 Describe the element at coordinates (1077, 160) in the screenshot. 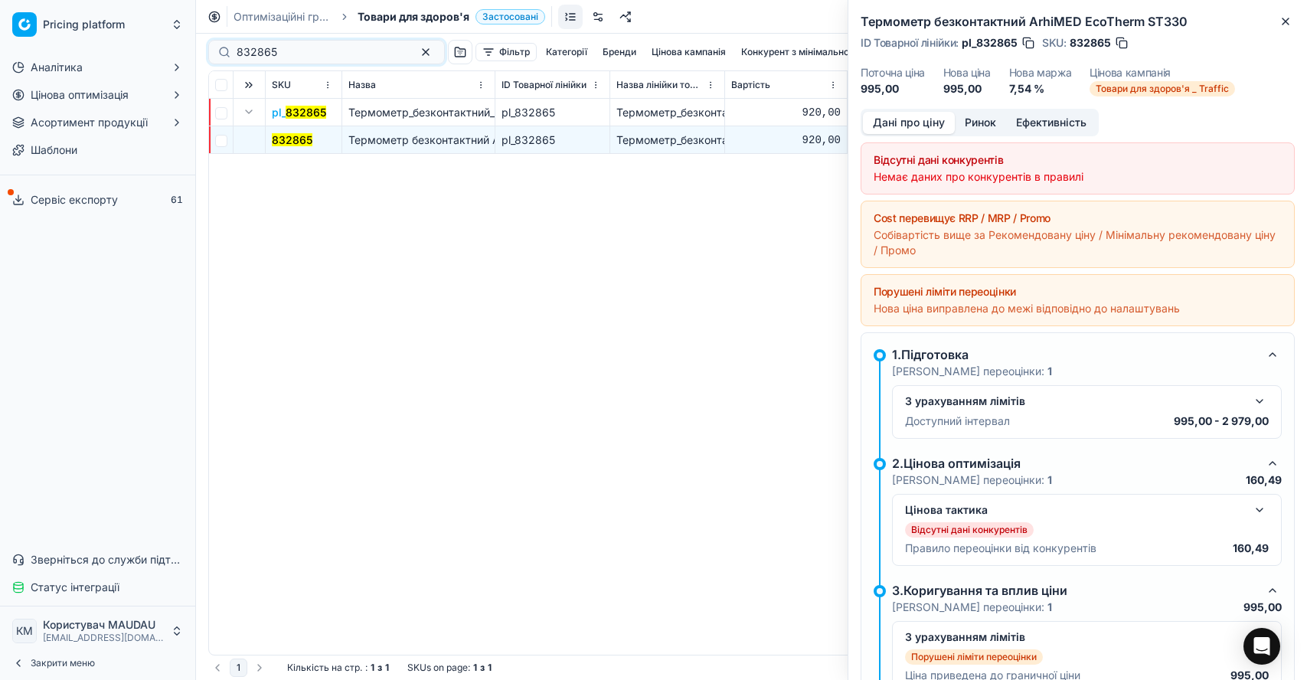

I see `div: Відсутні дані конкурентів` at that location.